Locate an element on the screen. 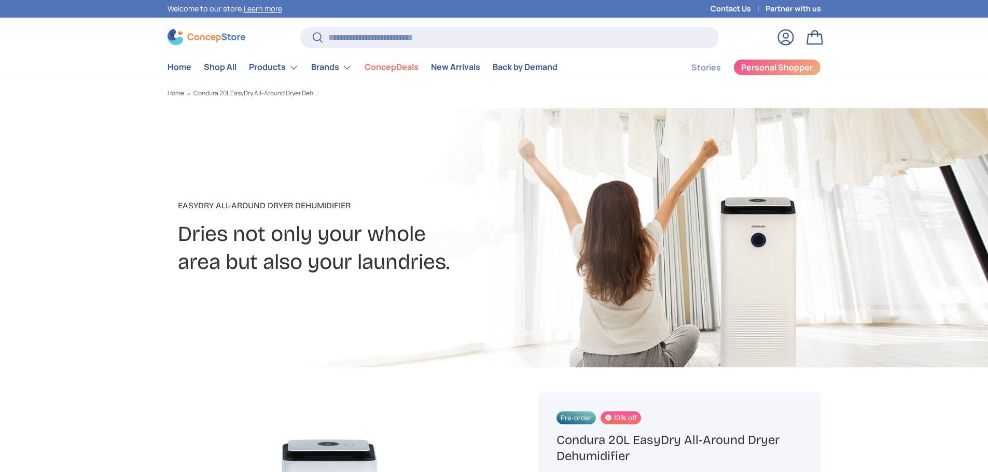 Image resolution: width=988 pixels, height=472 pixels. h1: Condura 20L EasyDry All-Around Dryer Dehumidifier is located at coordinates (679, 449).